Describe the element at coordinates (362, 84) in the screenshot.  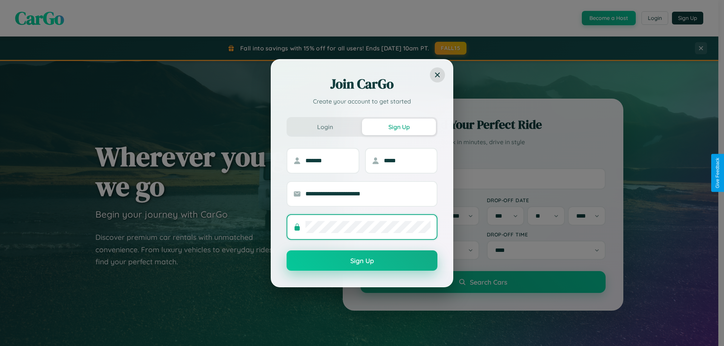
I see `h2: Join CarGo` at that location.